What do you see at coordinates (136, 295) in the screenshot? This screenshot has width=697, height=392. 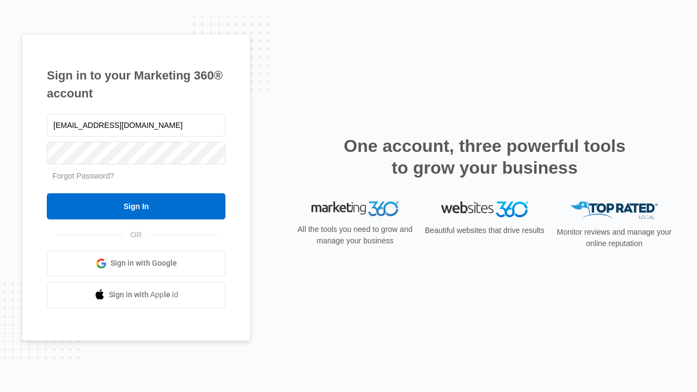 I see `a: Sign in with Apple Id` at bounding box center [136, 295].